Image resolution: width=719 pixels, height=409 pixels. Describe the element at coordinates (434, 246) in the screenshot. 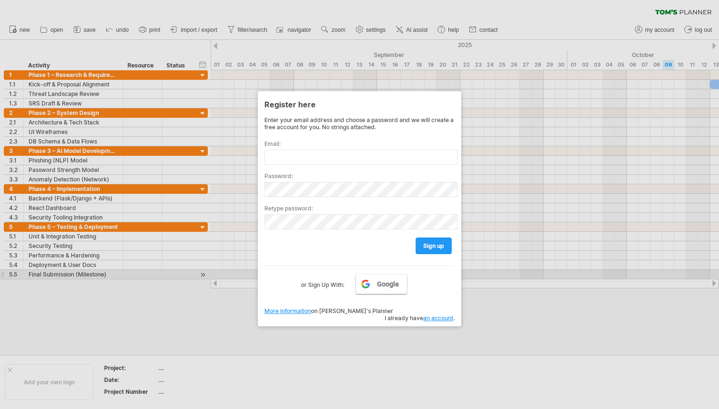

I see `a: sign up` at that location.